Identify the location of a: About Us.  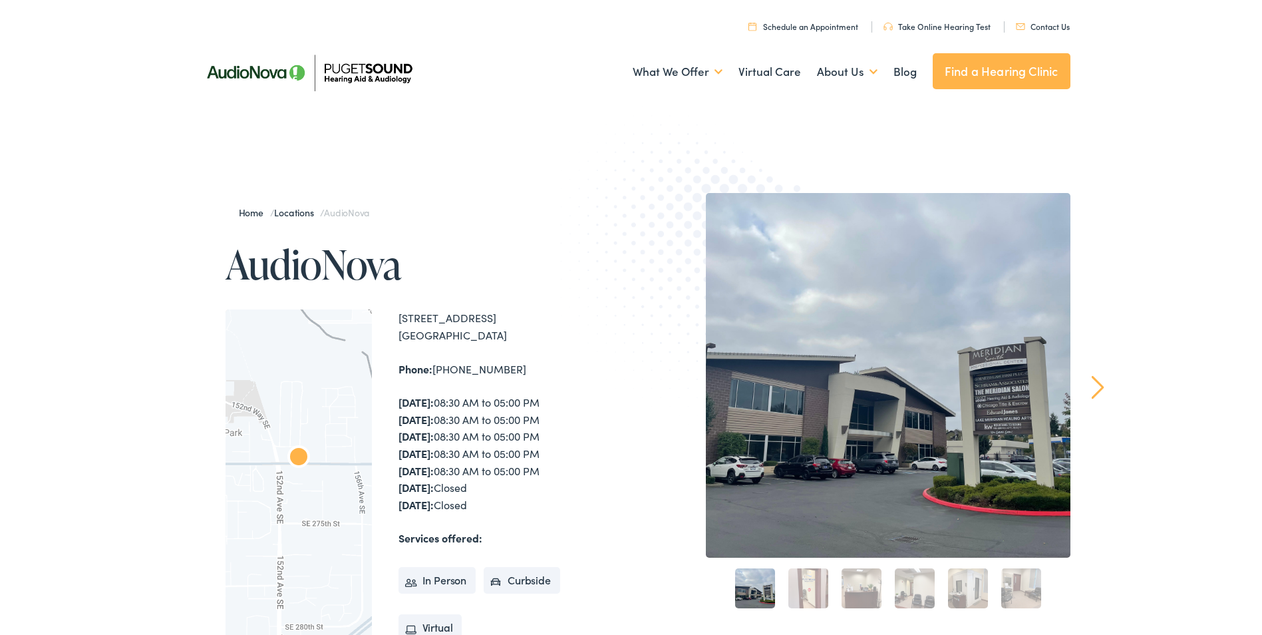
(847, 72).